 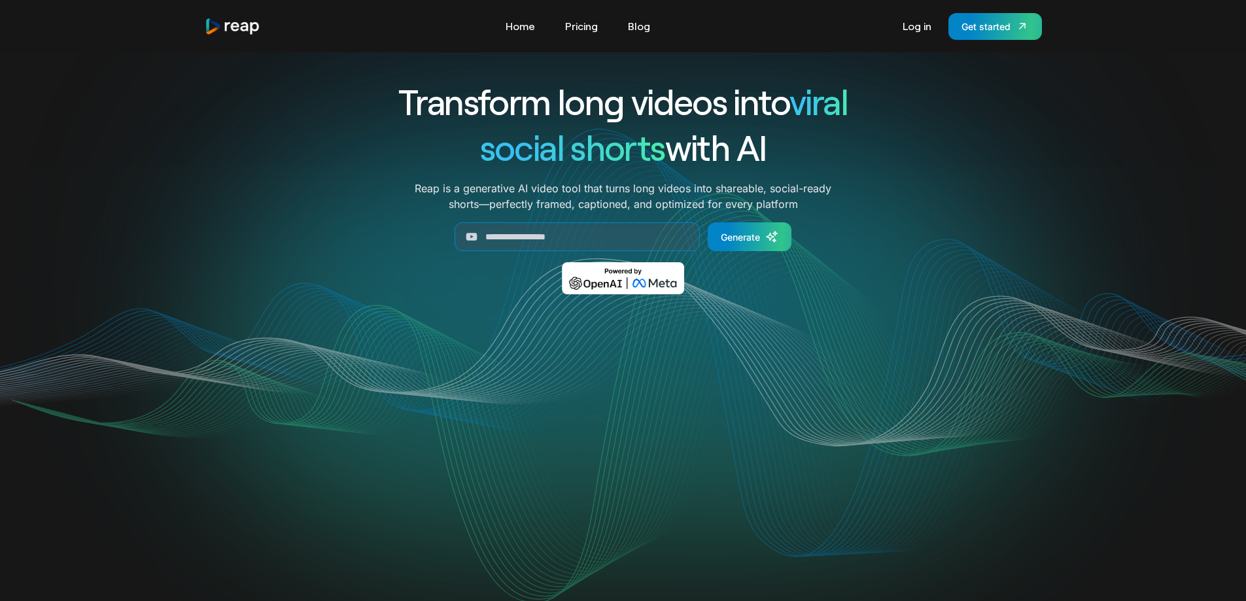 What do you see at coordinates (917, 26) in the screenshot?
I see `a: Log in` at bounding box center [917, 26].